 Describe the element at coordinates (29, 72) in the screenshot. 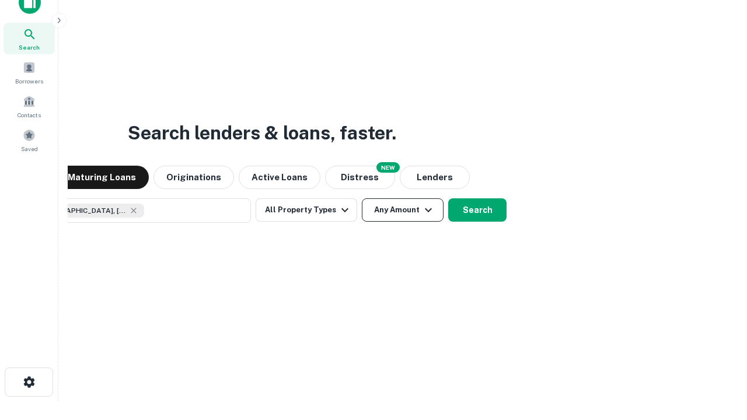

I see `a: Borrowers` at that location.